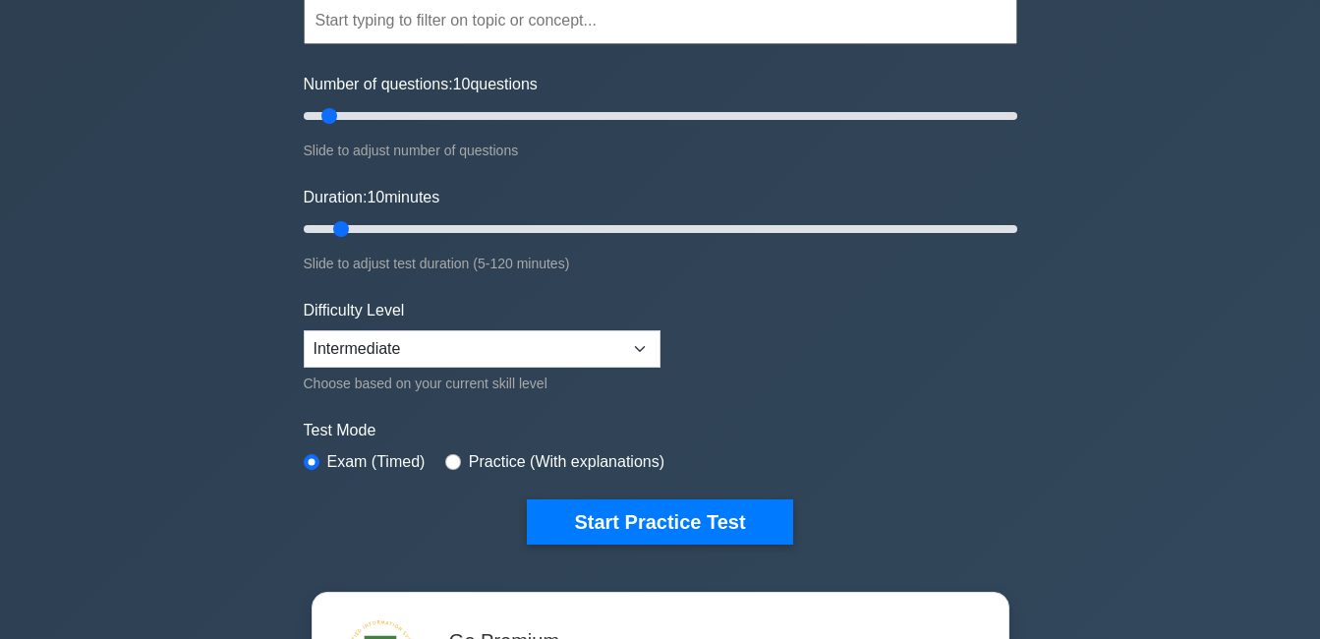 This screenshot has width=1320, height=639. Describe the element at coordinates (661, 150) in the screenshot. I see `div: Slide to adjust number of questions` at that location.